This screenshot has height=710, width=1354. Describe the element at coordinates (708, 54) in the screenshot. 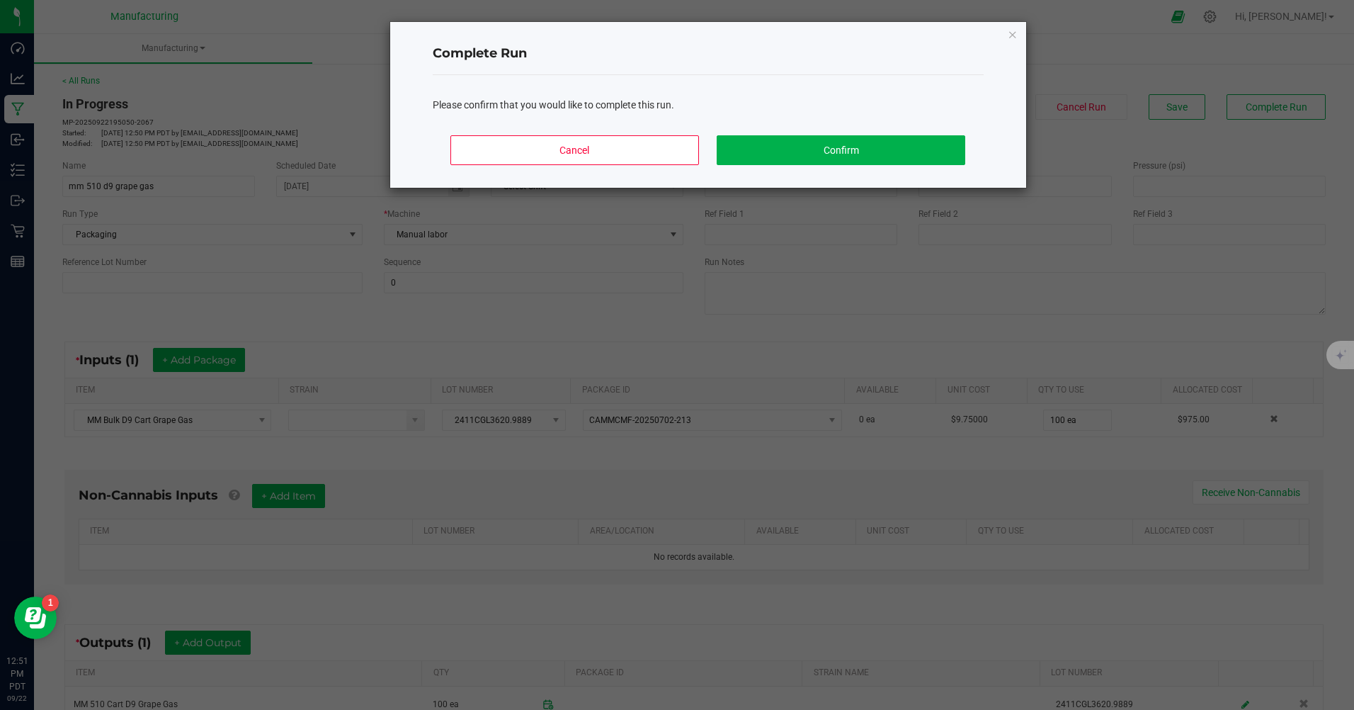

I see `h4: Complete Run` at that location.